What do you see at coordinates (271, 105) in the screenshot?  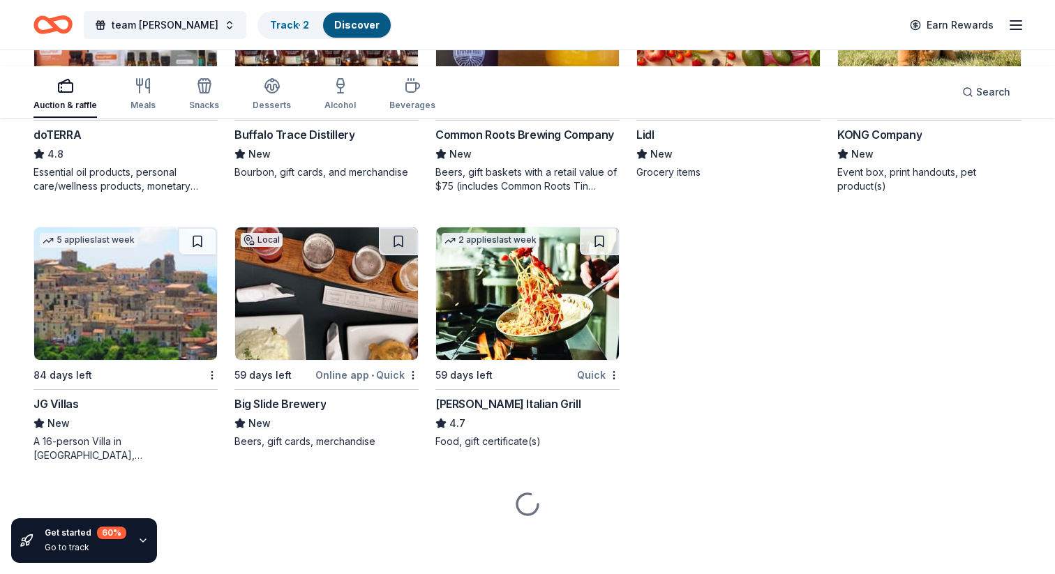 I see `div: Desserts` at bounding box center [271, 105].